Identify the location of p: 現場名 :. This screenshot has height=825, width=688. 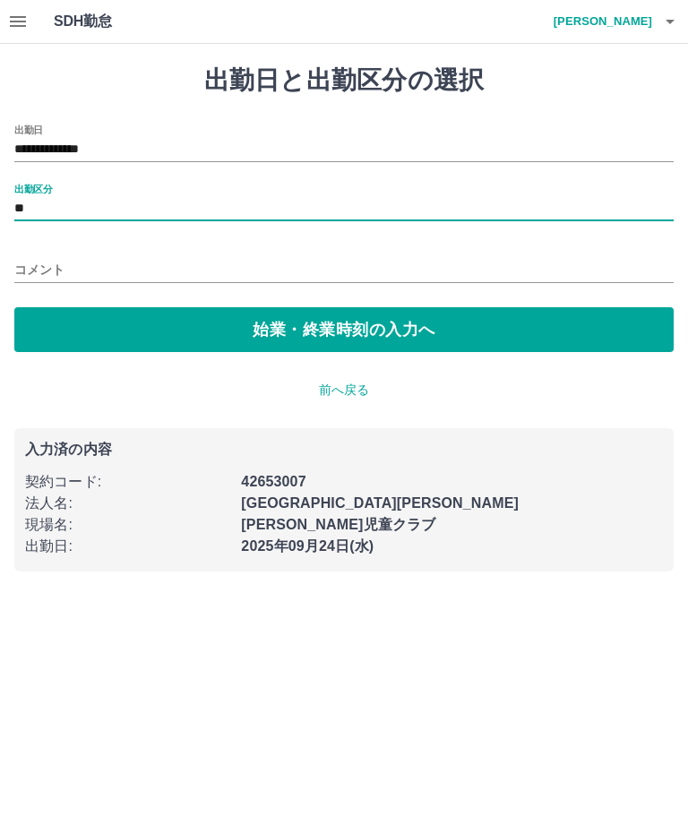
(127, 525).